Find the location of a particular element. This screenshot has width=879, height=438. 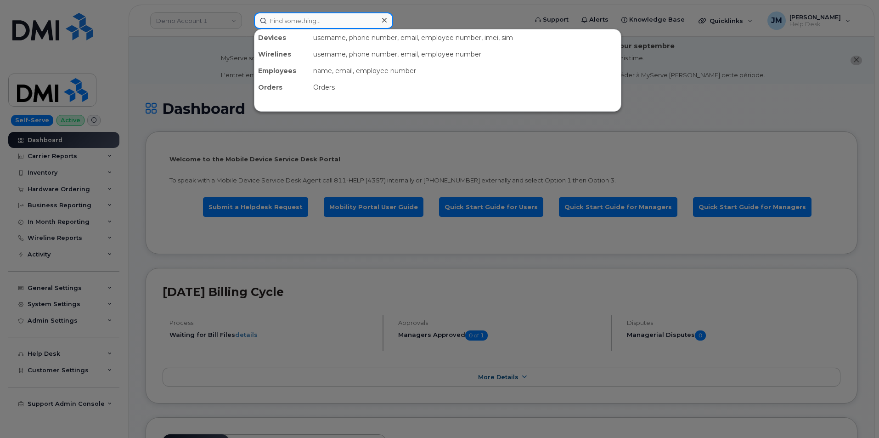

div: username, phone number, email, employee number, imei, sim is located at coordinates (465, 38).